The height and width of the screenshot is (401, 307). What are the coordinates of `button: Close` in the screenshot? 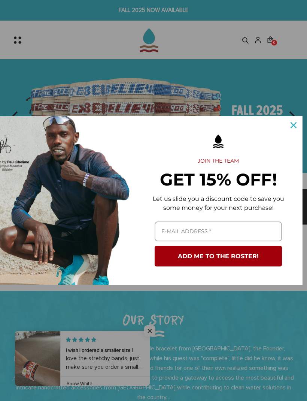 It's located at (294, 125).